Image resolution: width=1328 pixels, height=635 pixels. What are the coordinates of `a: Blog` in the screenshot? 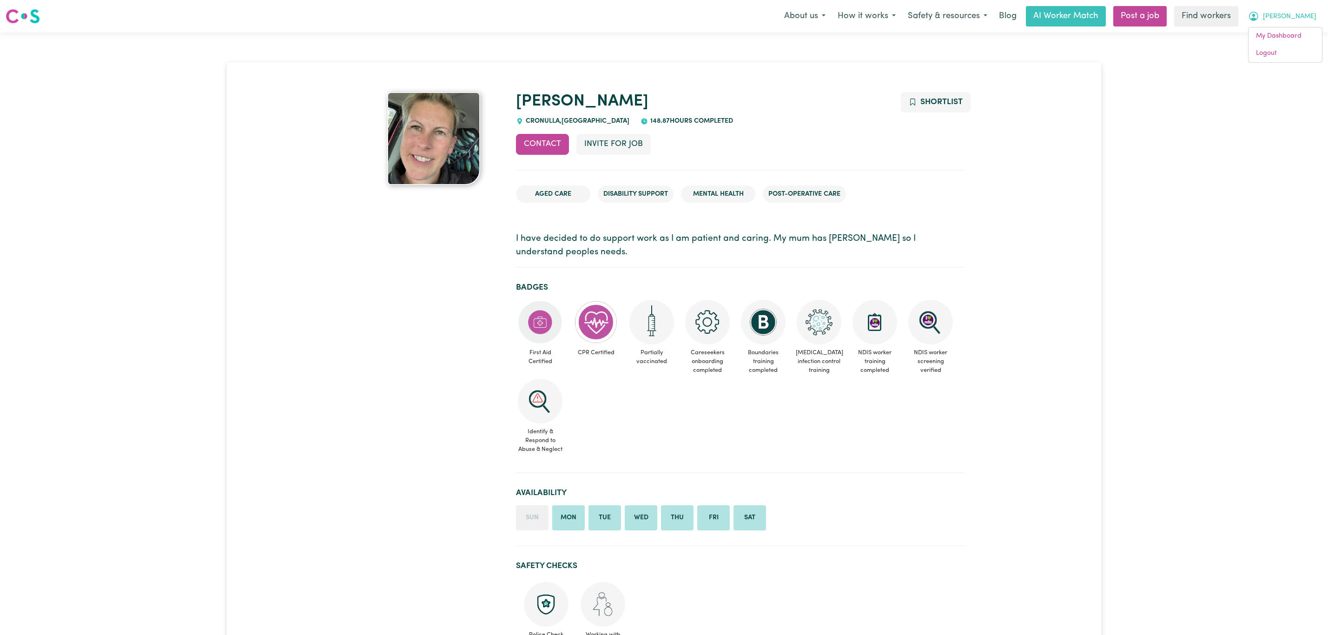 It's located at (1008, 16).